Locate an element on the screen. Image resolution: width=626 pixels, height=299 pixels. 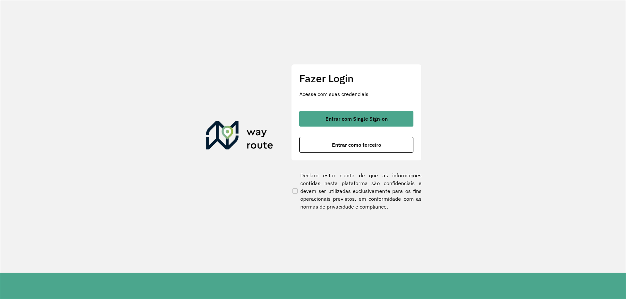
p: Acesse com suas credenciais is located at coordinates (356, 94).